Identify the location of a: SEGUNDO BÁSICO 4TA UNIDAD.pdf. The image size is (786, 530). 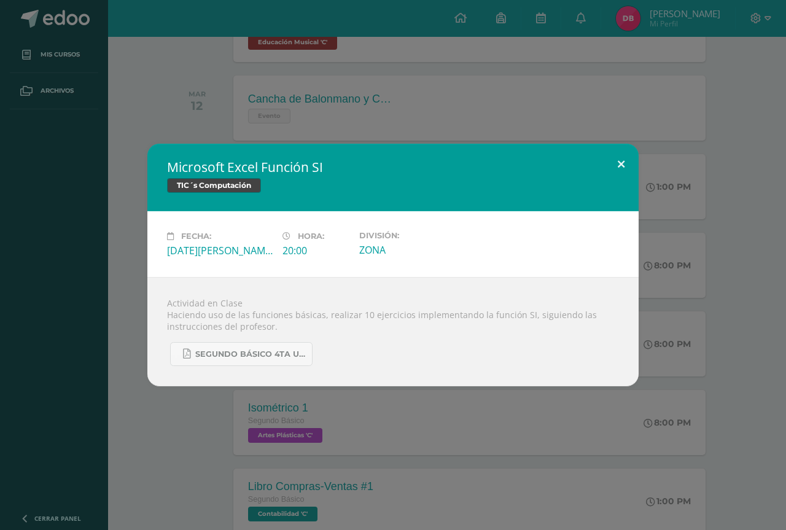
(241, 354).